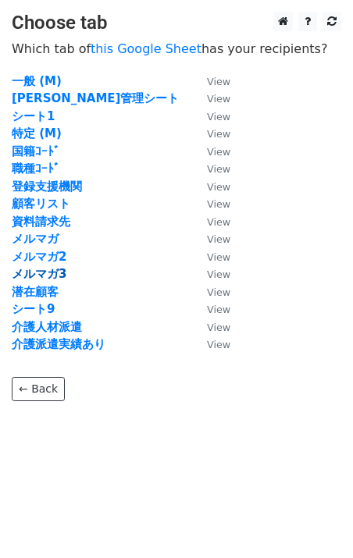 The height and width of the screenshot is (558, 353). What do you see at coordinates (41, 204) in the screenshot?
I see `a: 顧客リスト` at bounding box center [41, 204].